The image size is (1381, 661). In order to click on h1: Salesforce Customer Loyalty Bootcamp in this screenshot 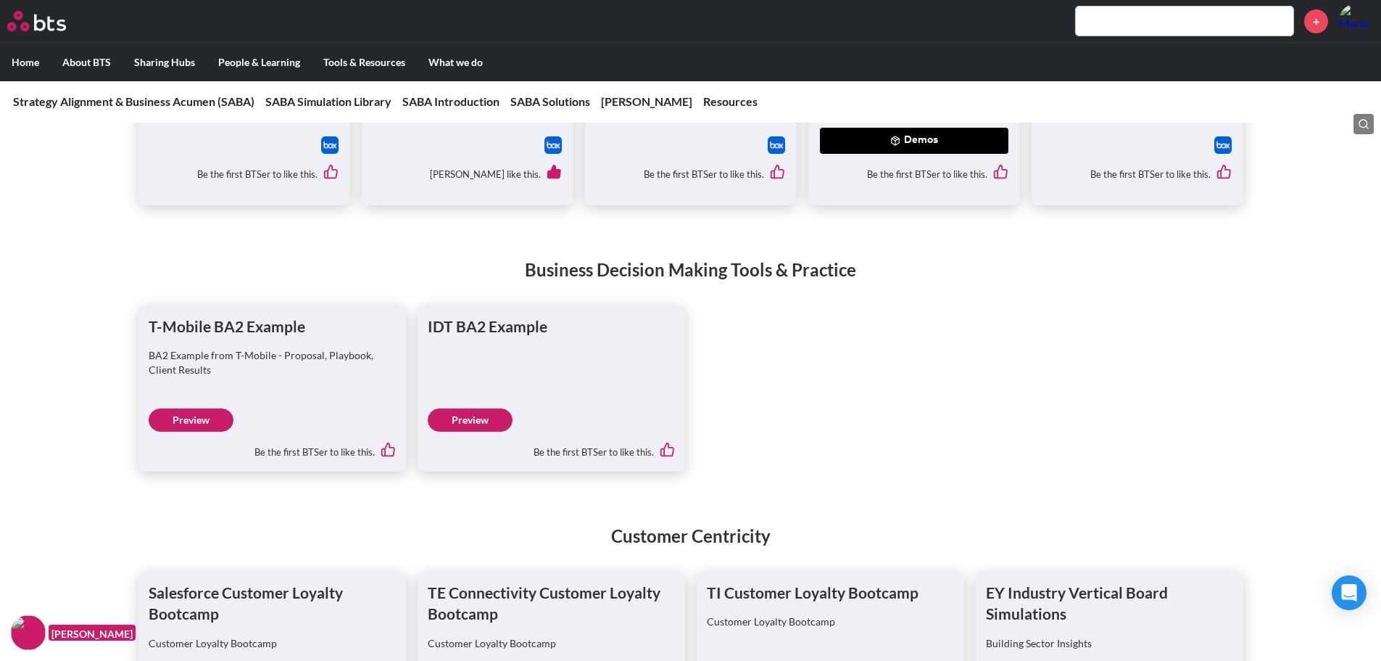, I will do `click(272, 603)`.